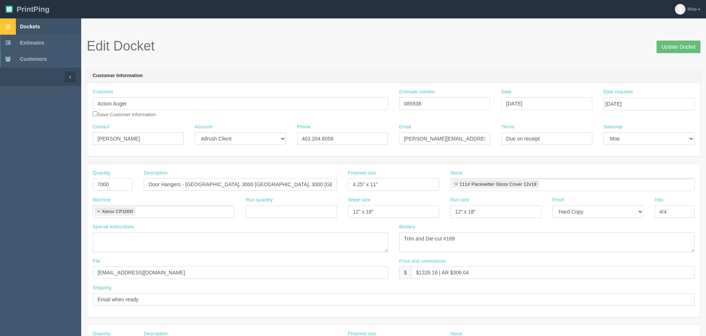 The image size is (706, 336). I want to click on div: Save Customer Information, so click(240, 103).